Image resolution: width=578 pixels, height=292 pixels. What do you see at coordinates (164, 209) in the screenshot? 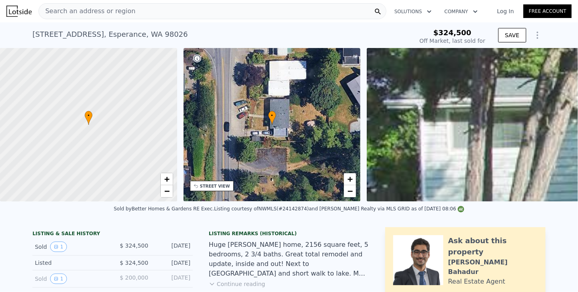
I see `div: Sold by Better Homes & Gardens RE Exec .` at bounding box center [164, 209].